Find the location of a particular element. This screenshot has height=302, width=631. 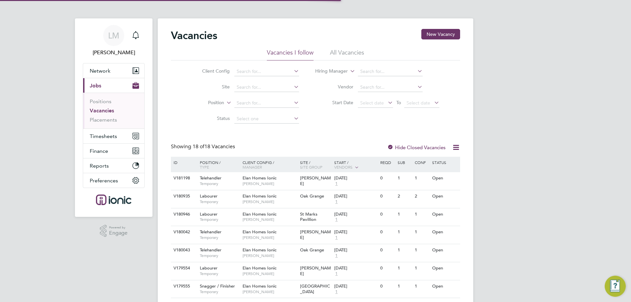

span: Snagger / Finisher is located at coordinates (217, 286).